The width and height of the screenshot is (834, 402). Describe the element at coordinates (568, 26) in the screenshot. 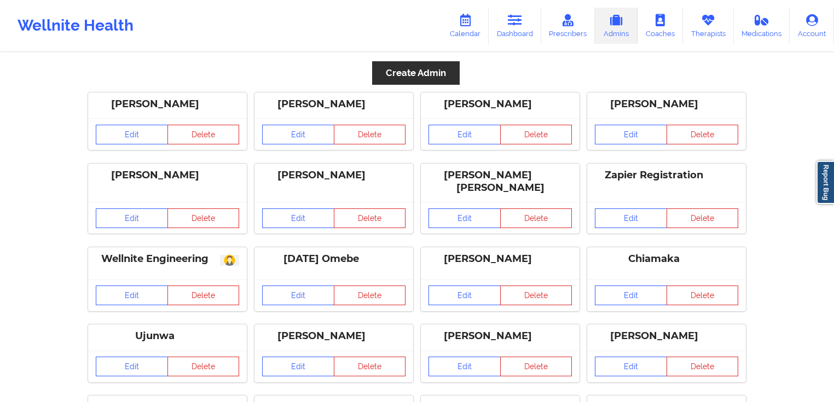

I see `a: Prescribers` at that location.